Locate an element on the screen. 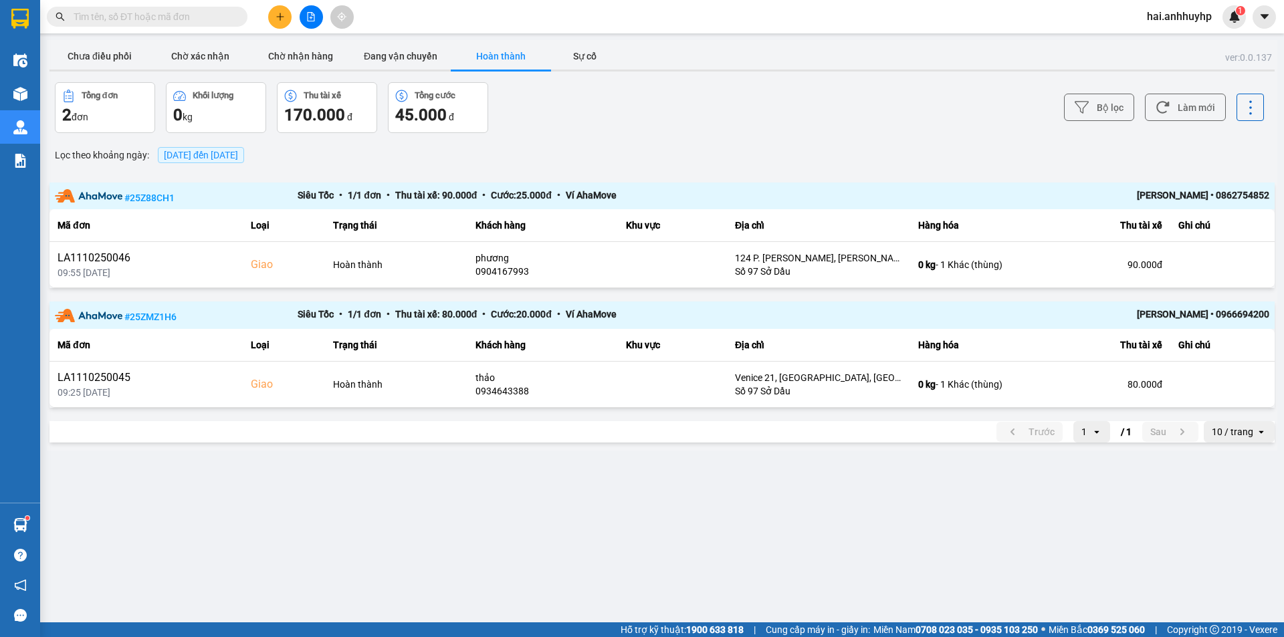 The height and width of the screenshot is (637, 1284). button: Đang vận chuyển is located at coordinates (401, 56).